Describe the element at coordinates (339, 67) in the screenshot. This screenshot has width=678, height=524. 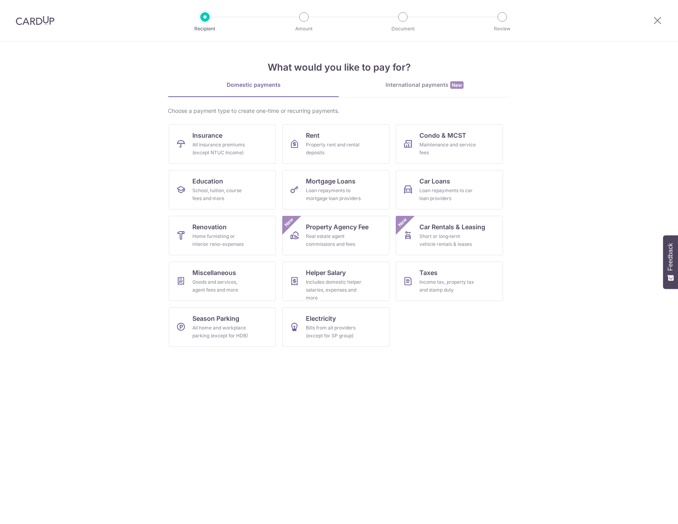
I see `h4: What would you like to pay for?` at that location.